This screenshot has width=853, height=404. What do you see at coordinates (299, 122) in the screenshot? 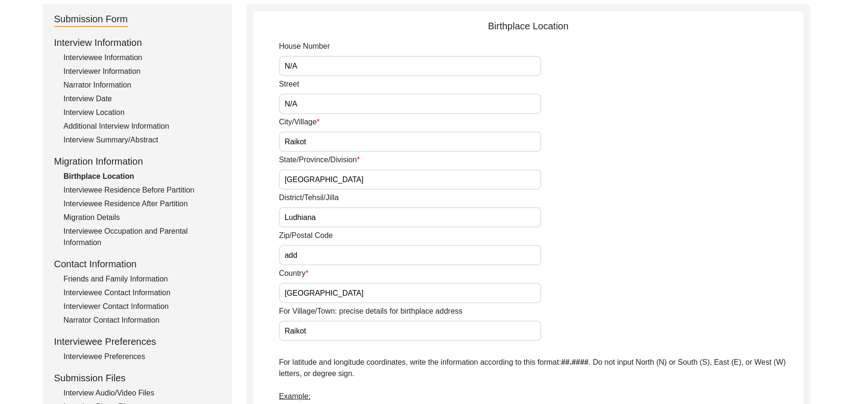
I see `label: City/Village` at bounding box center [299, 122].